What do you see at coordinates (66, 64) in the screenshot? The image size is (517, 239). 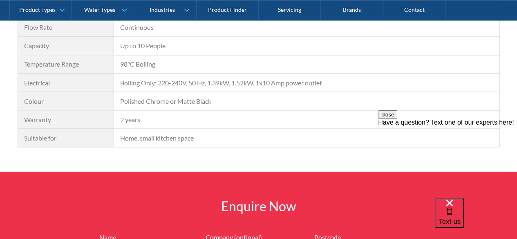 I see `div: Temperature Range` at bounding box center [66, 64].